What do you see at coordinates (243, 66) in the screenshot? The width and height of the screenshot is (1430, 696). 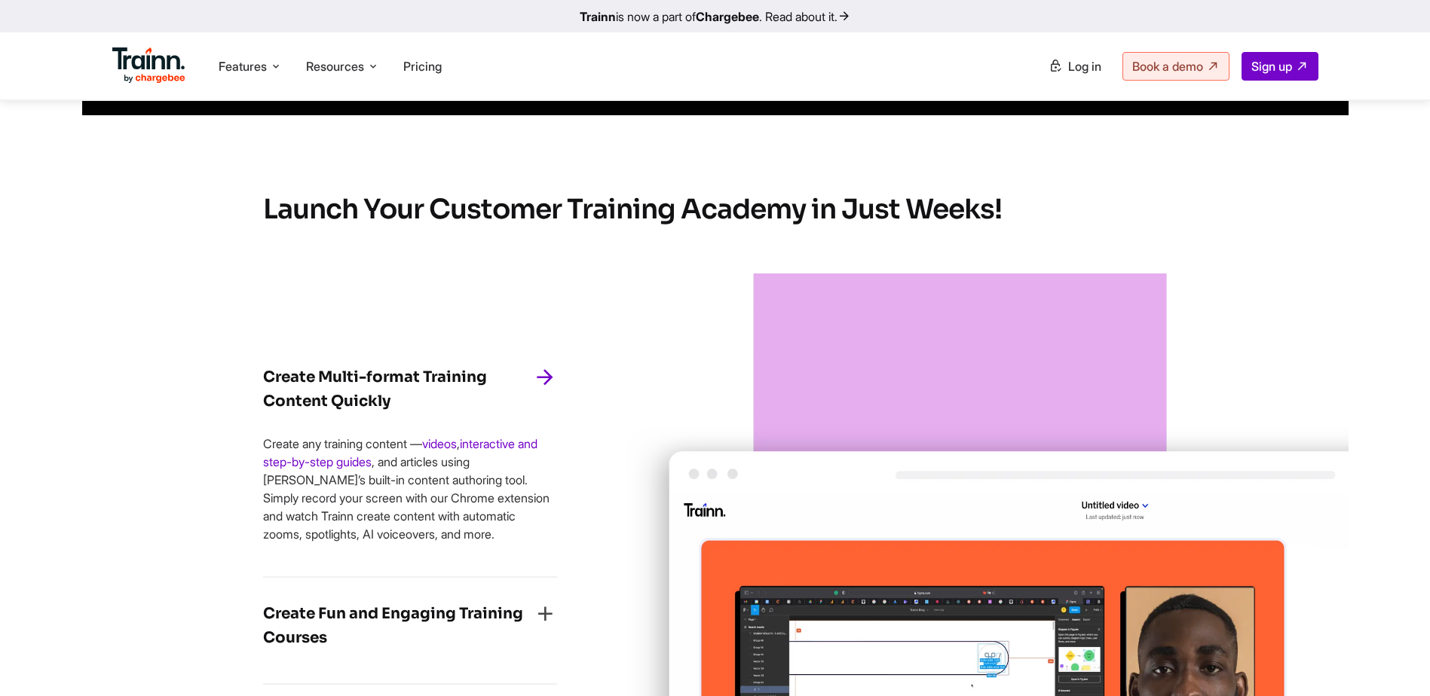 I see `span: Features` at bounding box center [243, 66].